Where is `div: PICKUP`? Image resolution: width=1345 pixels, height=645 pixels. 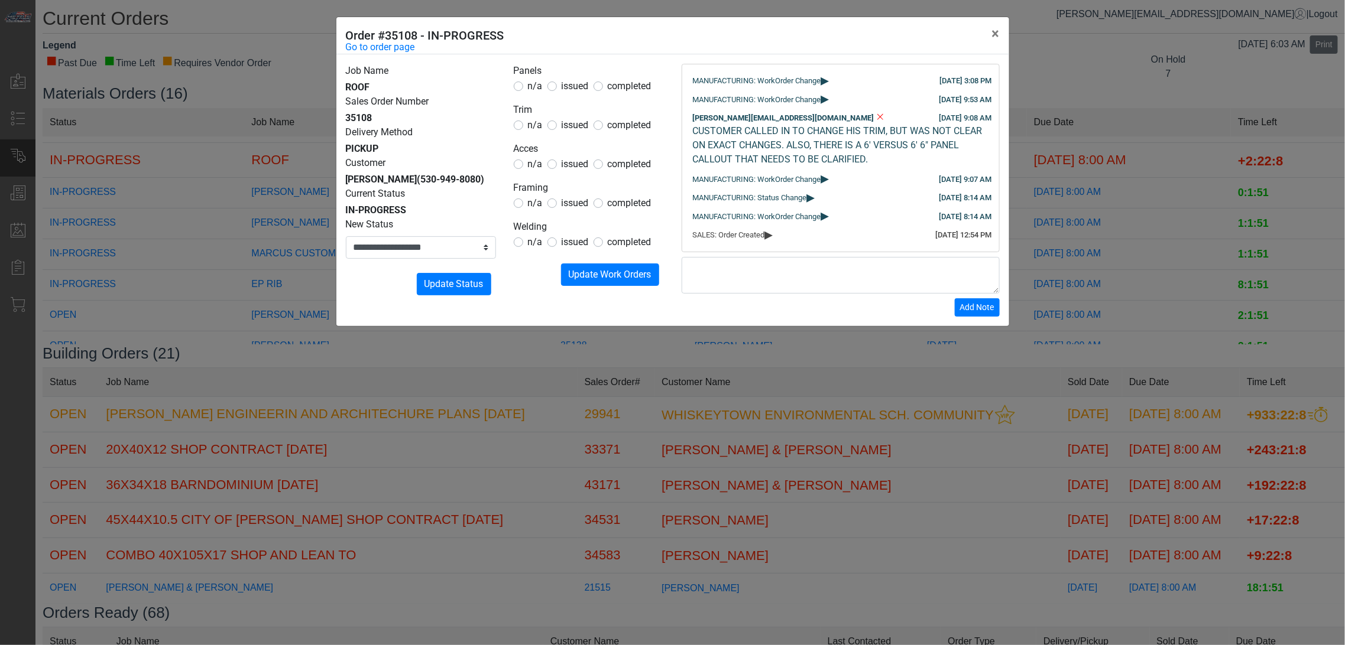 div: PICKUP is located at coordinates (421, 149).